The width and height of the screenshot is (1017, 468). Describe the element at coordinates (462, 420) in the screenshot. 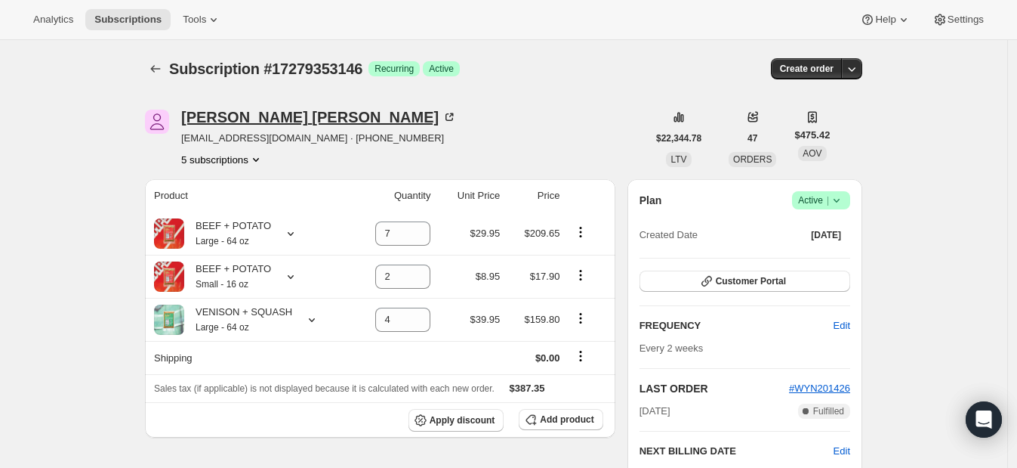

I see `span: Apply discount` at that location.